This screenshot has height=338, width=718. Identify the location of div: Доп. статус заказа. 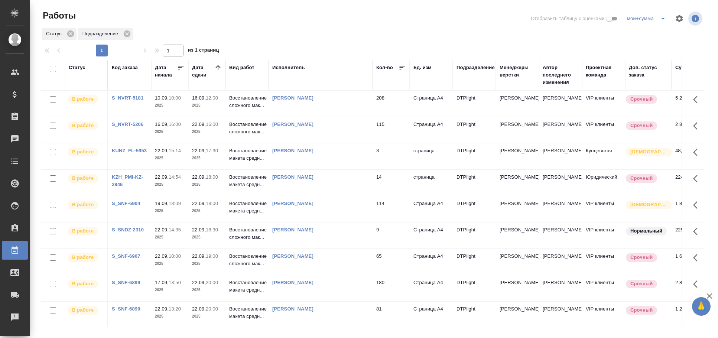
(648, 71).